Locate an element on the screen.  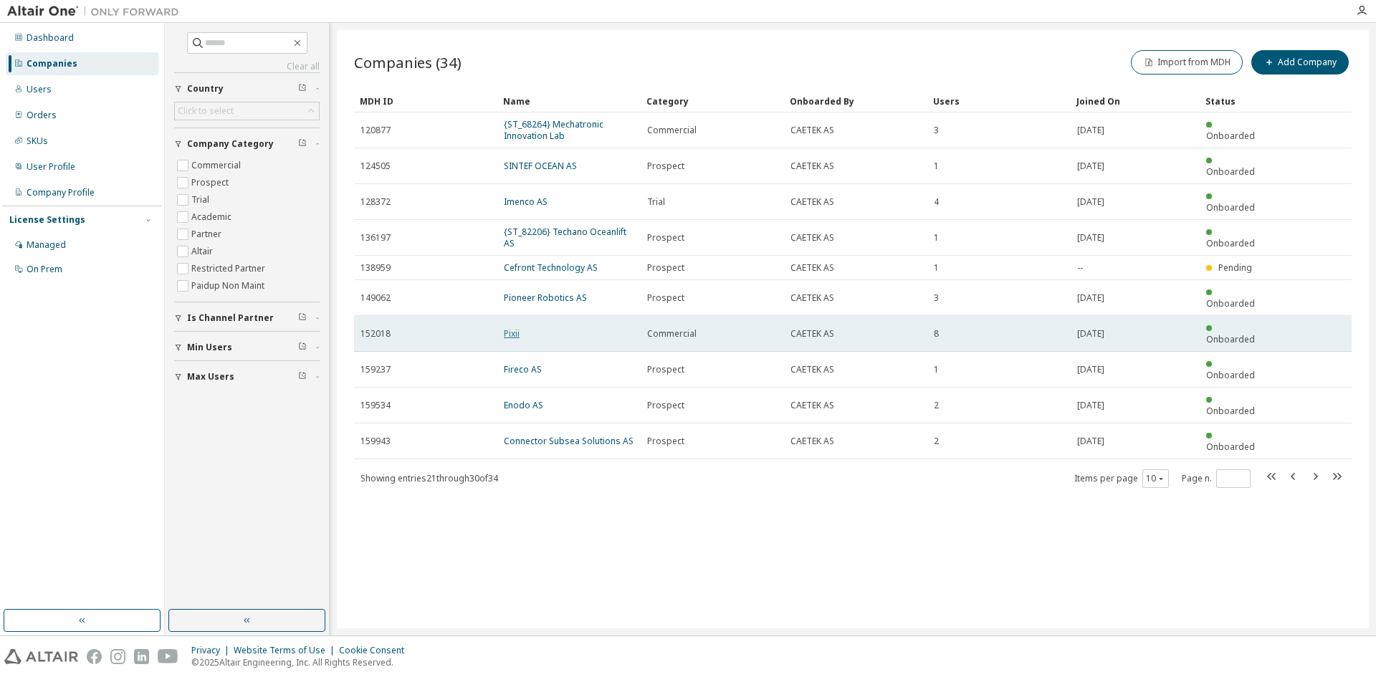
img: instagram.svg is located at coordinates (118, 656).